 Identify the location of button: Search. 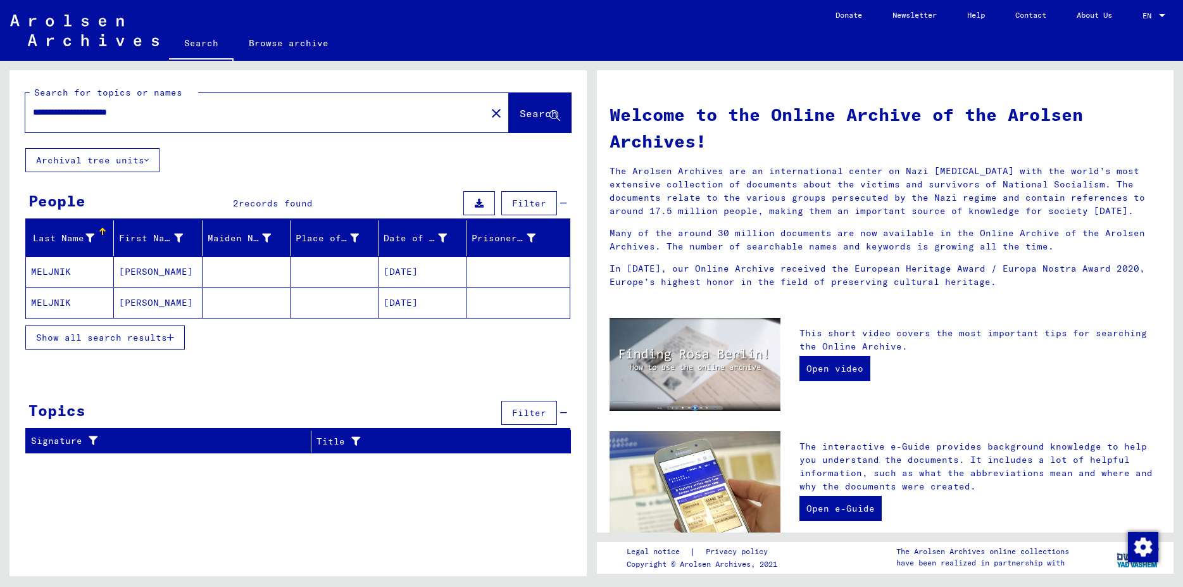
(540, 113).